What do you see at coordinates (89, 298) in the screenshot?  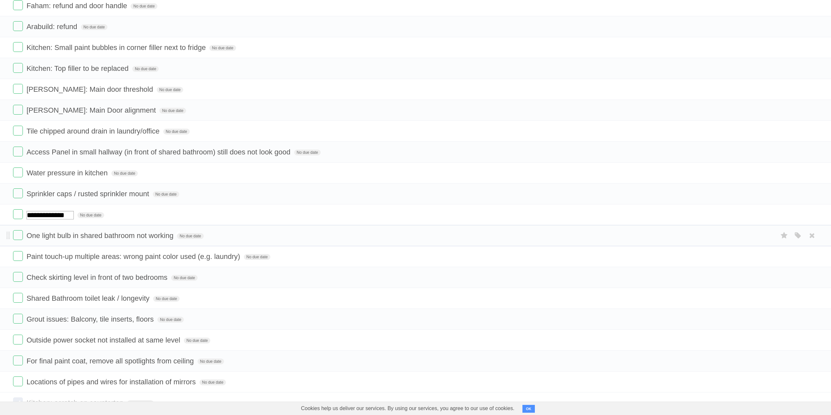 I see `span: Shared Bathroom toilet leak / longevity` at bounding box center [89, 298].